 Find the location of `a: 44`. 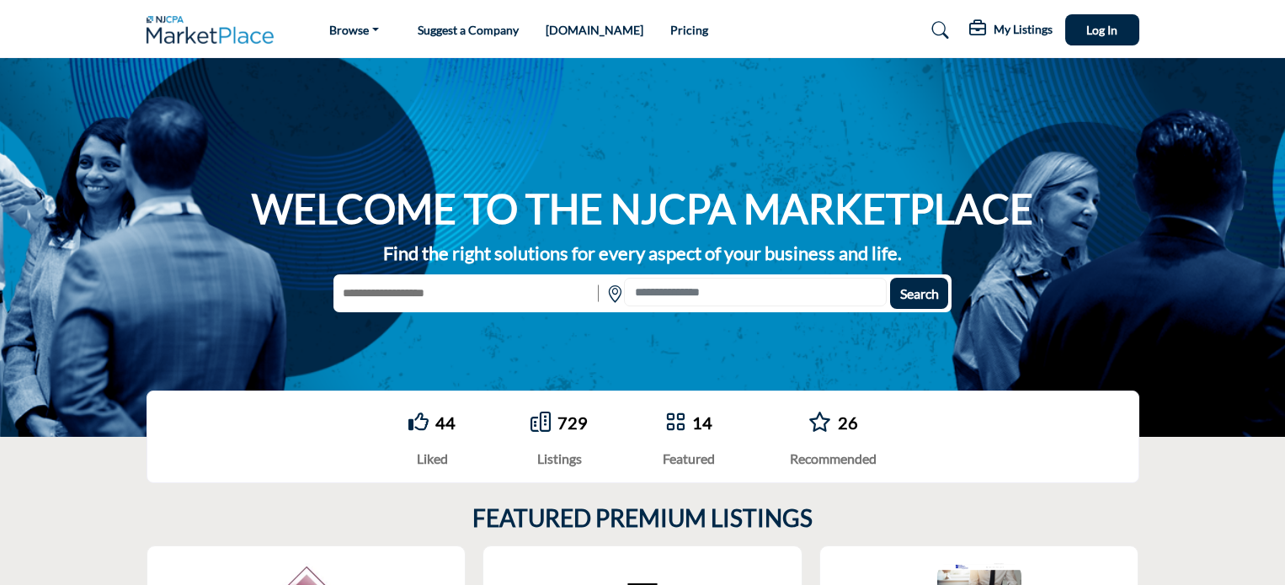

a: 44 is located at coordinates (445, 423).